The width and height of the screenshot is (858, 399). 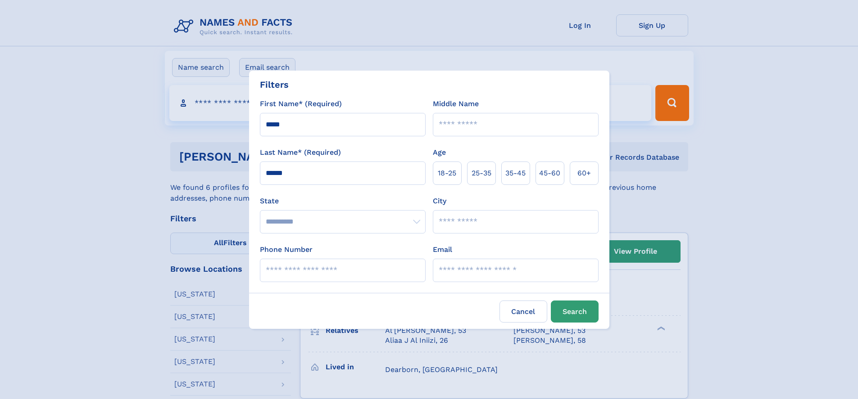 I want to click on label: Phone Number, so click(x=286, y=250).